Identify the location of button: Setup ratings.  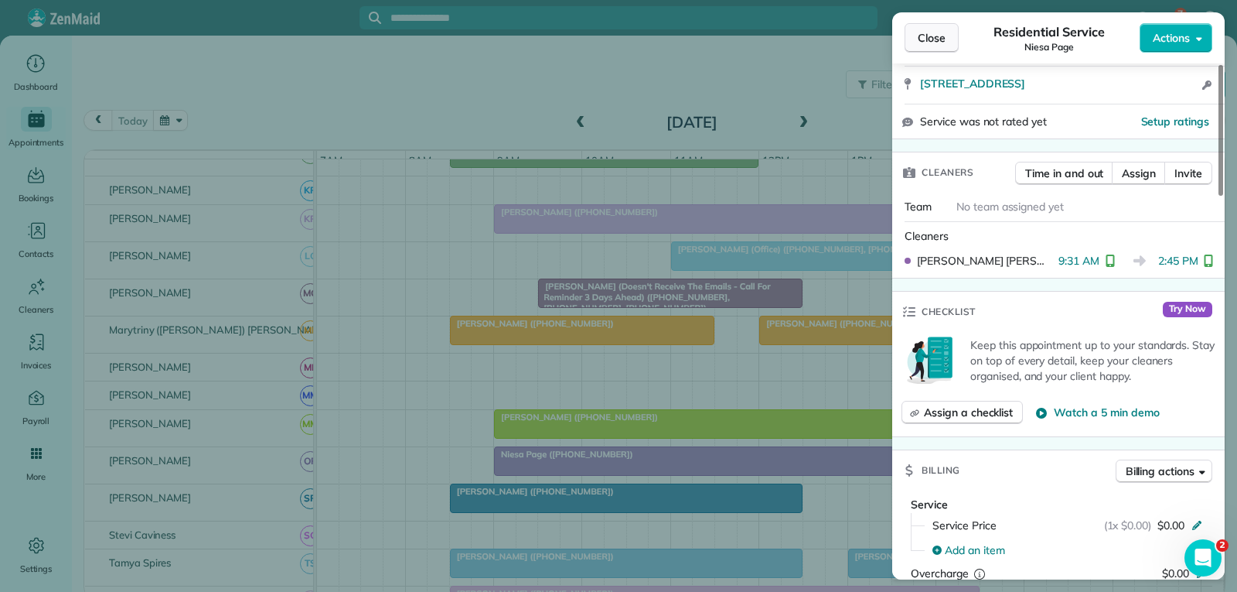
(1175, 121).